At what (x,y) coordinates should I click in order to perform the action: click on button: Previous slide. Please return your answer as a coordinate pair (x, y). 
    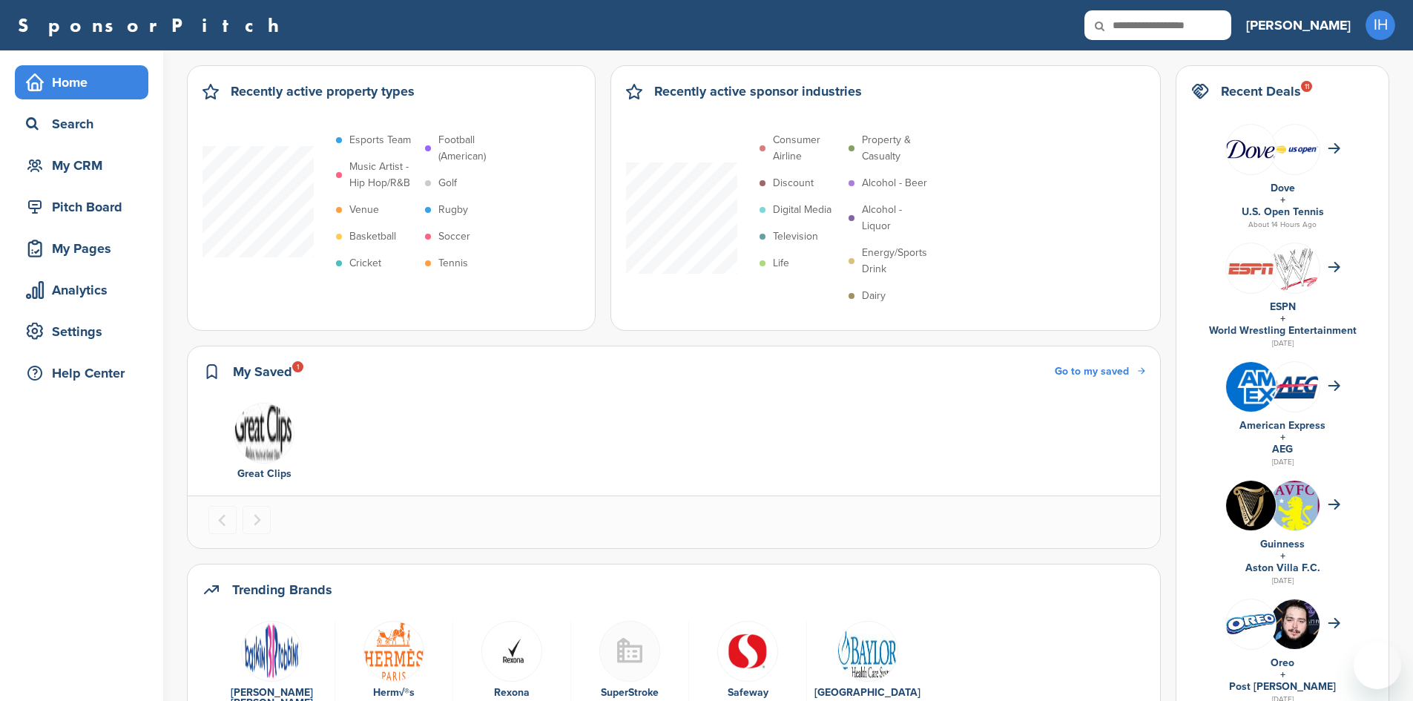
    Looking at the image, I should click on (223, 520).